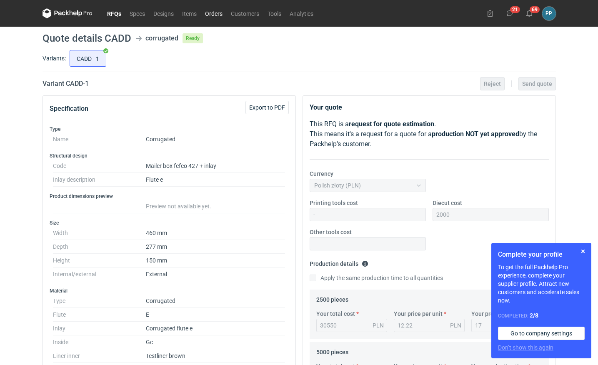  What do you see at coordinates (99, 342) in the screenshot?
I see `dt: Inside` at bounding box center [99, 342].